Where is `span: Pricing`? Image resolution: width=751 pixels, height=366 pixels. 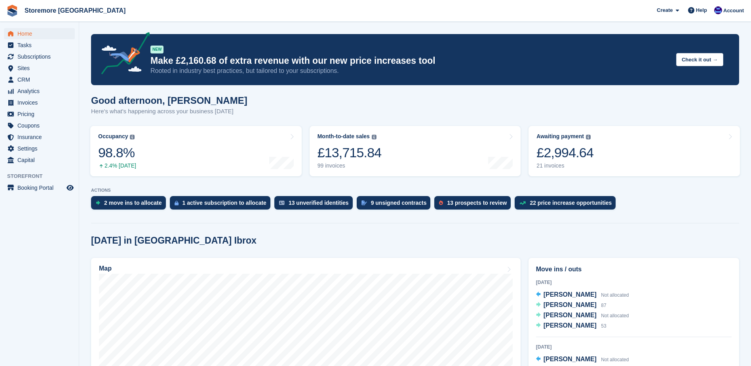 span: Pricing is located at coordinates (41, 114).